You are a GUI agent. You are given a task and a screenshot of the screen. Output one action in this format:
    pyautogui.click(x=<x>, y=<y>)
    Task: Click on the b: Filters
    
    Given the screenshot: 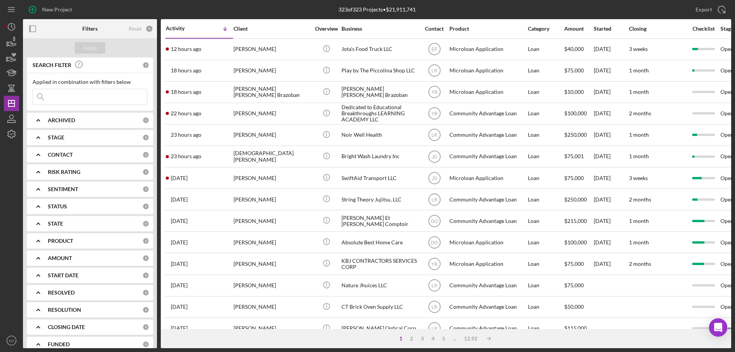 What is the action you would take?
    pyautogui.click(x=90, y=29)
    